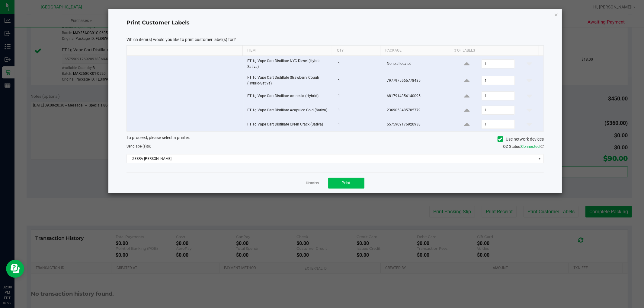  Describe the element at coordinates (347, 183) in the screenshot. I see `button: Print` at that location.